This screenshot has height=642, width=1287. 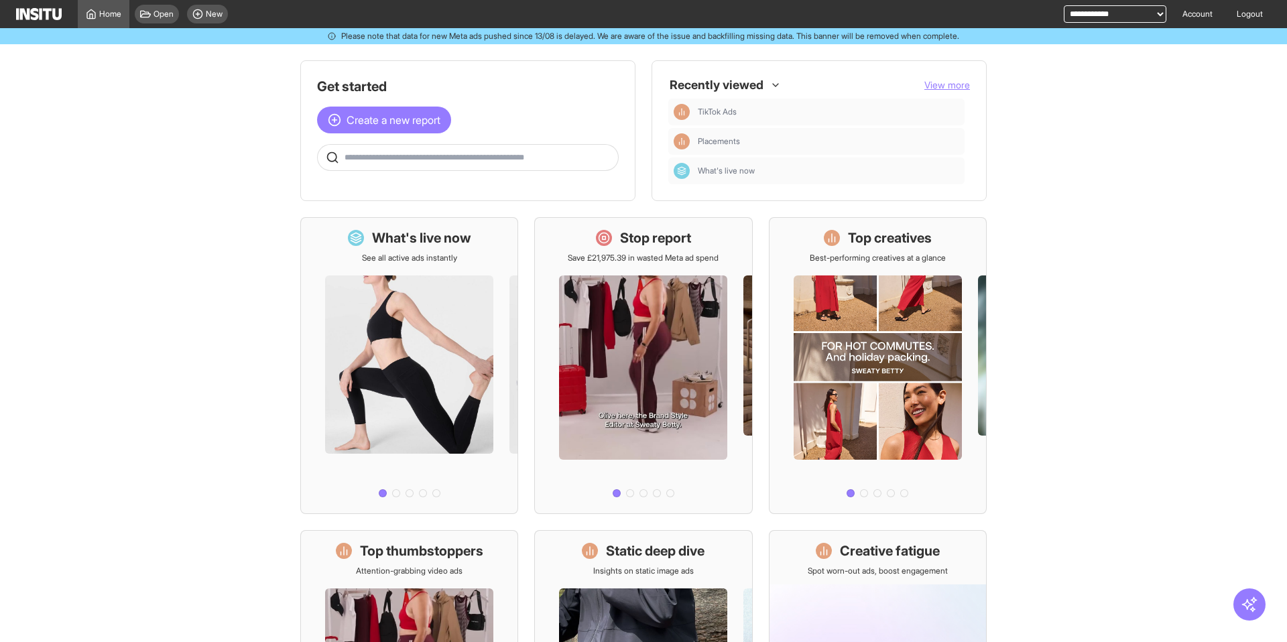 I want to click on span: New, so click(x=214, y=14).